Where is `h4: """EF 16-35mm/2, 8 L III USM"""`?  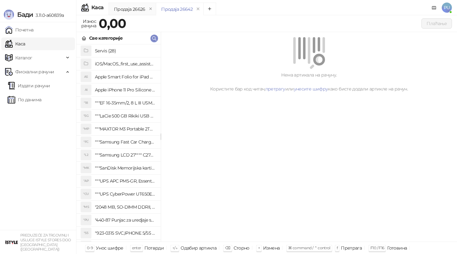
h4: """EF 16-35mm/2, 8 L III USM""" is located at coordinates (125, 103).